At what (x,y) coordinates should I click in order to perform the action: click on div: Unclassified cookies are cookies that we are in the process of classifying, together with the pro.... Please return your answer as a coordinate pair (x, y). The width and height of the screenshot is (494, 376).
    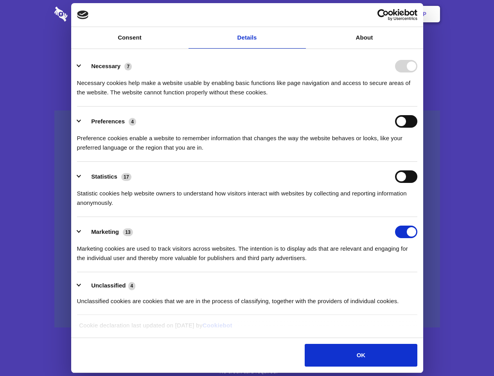
    Looking at the image, I should click on (247, 298).